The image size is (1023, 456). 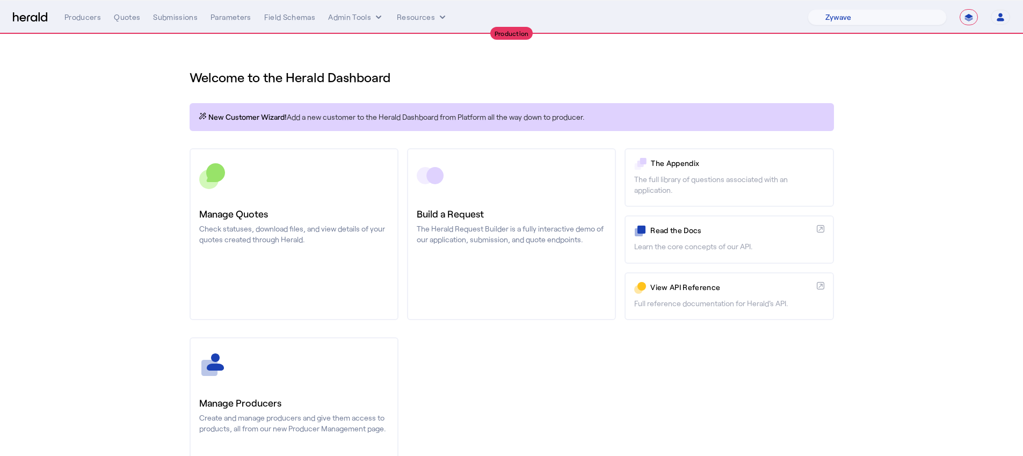 What do you see at coordinates (512, 117) in the screenshot?
I see `p: Add a new customer to the Herald Dashboard from Platform all the way down to producer.` at bounding box center [512, 117].